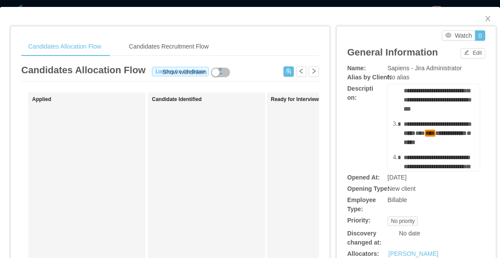  I want to click on b: Priority:, so click(359, 221).